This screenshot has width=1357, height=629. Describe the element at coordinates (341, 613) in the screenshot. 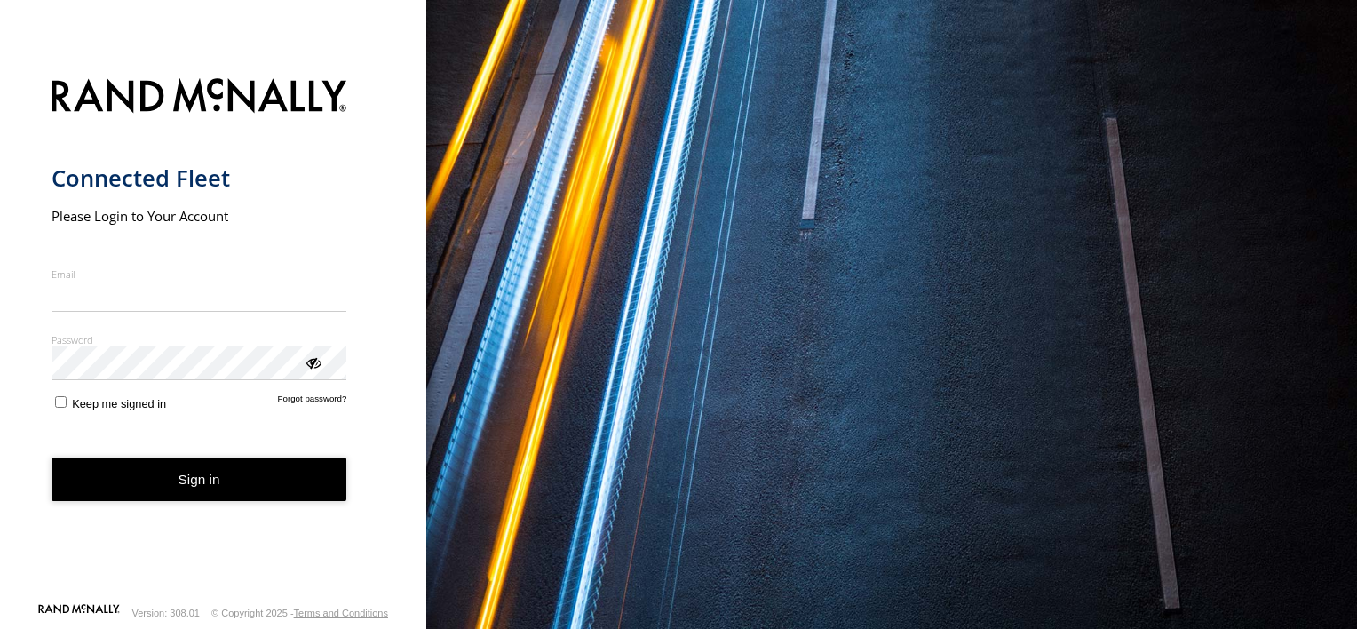

I see `a: Terms and Conditions` at that location.